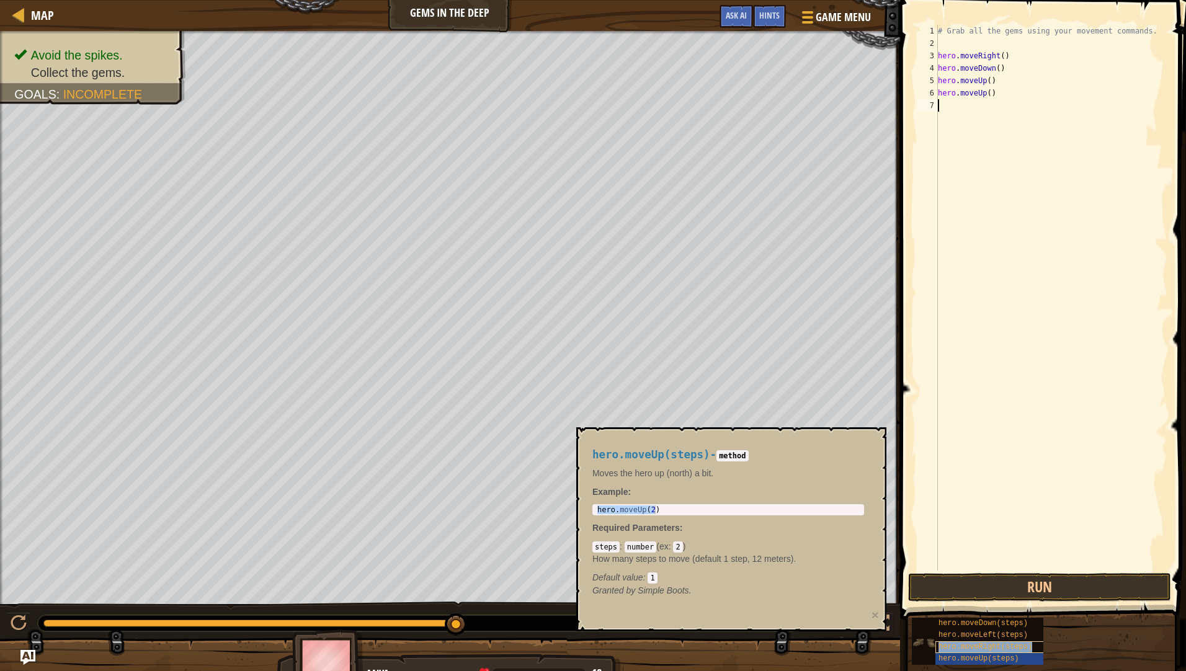 The width and height of the screenshot is (1186, 671). I want to click on span: hero.moveDown(steps), so click(983, 624).